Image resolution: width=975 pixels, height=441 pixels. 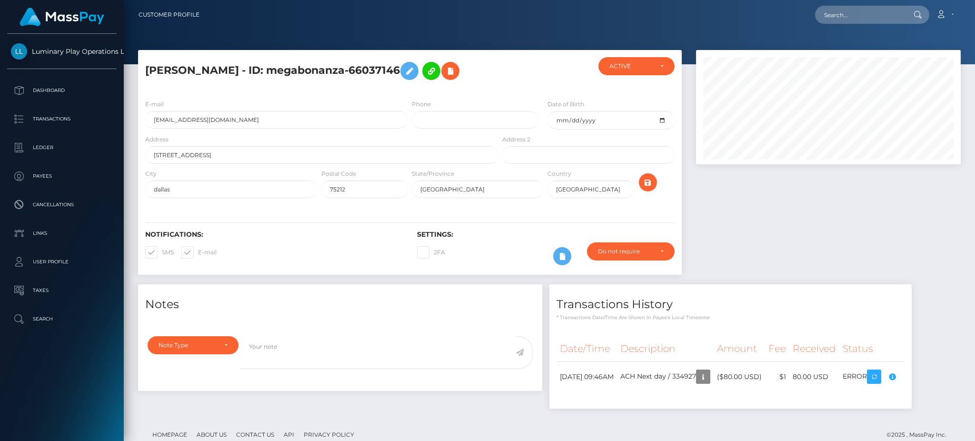 I want to click on div: ACTIVE, so click(x=631, y=66).